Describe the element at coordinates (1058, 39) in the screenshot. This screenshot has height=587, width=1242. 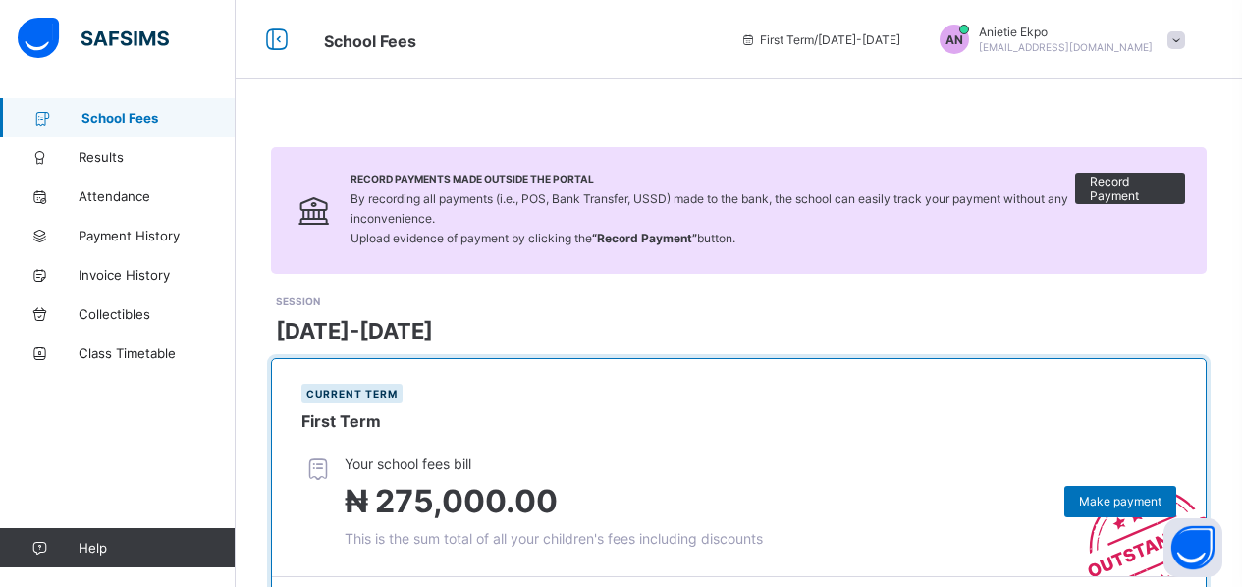
I see `div: AnietieEkpo` at that location.